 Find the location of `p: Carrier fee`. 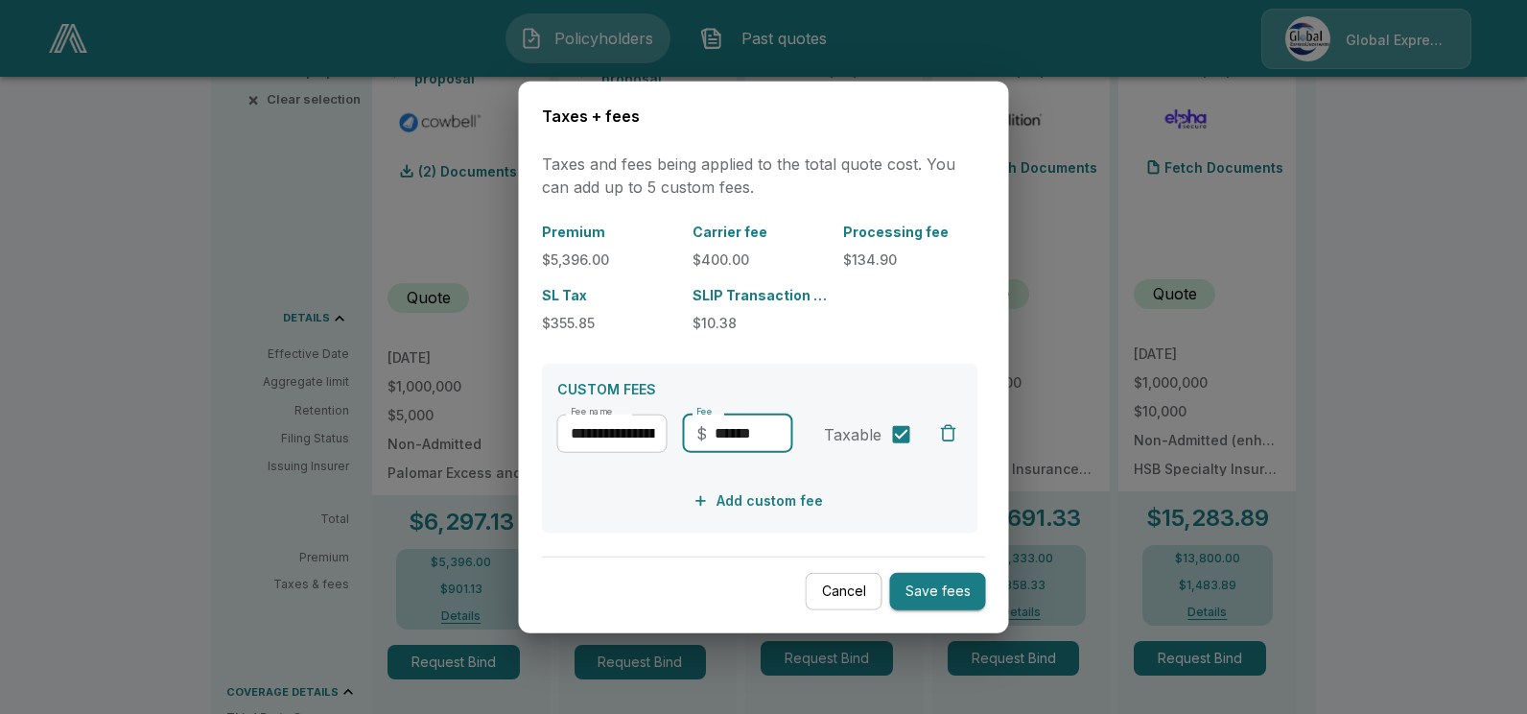

p: Carrier fee is located at coordinates (760, 230).